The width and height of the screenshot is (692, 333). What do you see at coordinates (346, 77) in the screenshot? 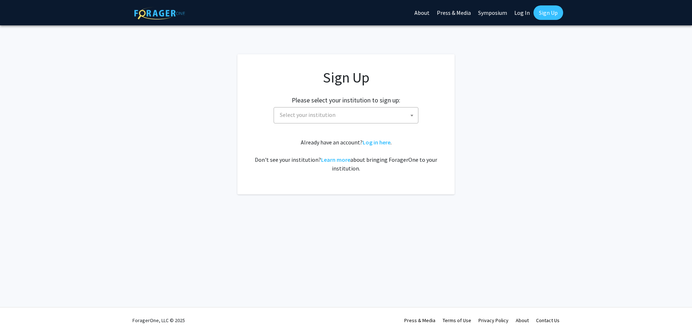
I see `h1: Sign Up` at bounding box center [346, 77].